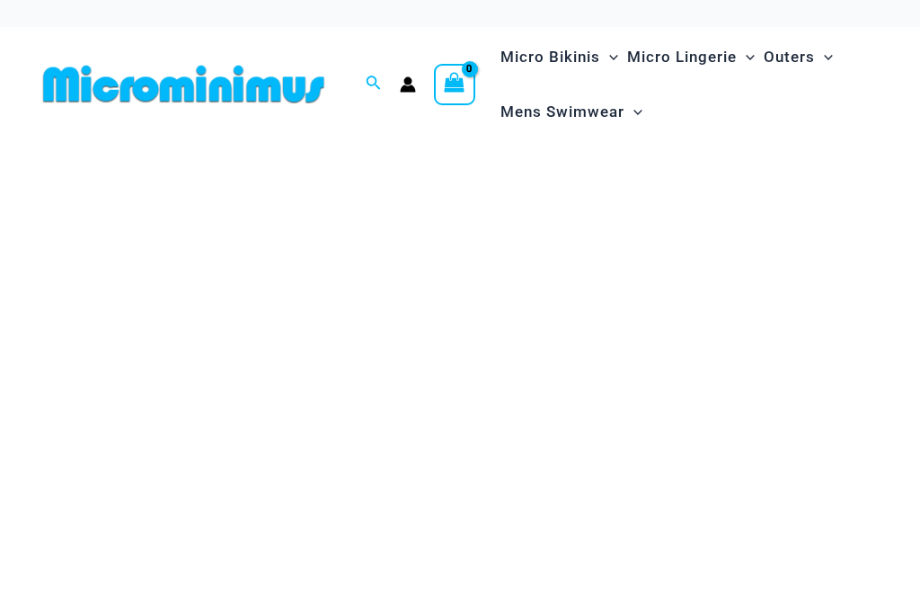 The image size is (920, 598). Describe the element at coordinates (408, 84) in the screenshot. I see `a: Account icon link` at that location.